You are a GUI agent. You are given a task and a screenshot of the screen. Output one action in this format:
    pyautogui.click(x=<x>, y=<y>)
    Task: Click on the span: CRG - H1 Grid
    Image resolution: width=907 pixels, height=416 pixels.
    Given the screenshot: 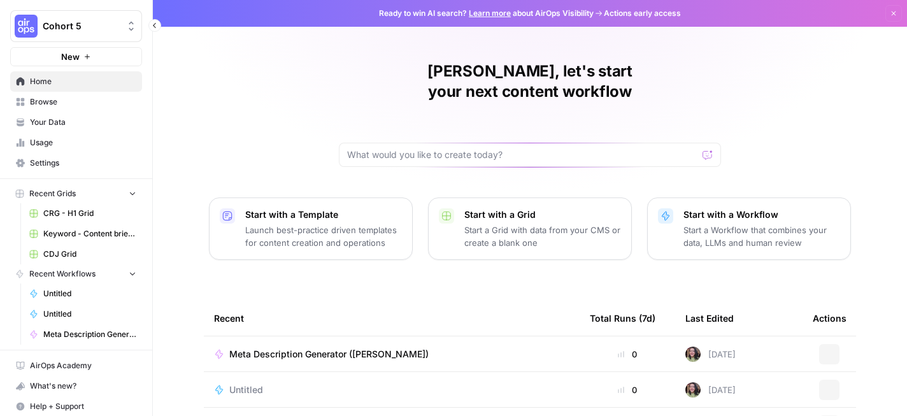 What is the action you would take?
    pyautogui.click(x=90, y=213)
    